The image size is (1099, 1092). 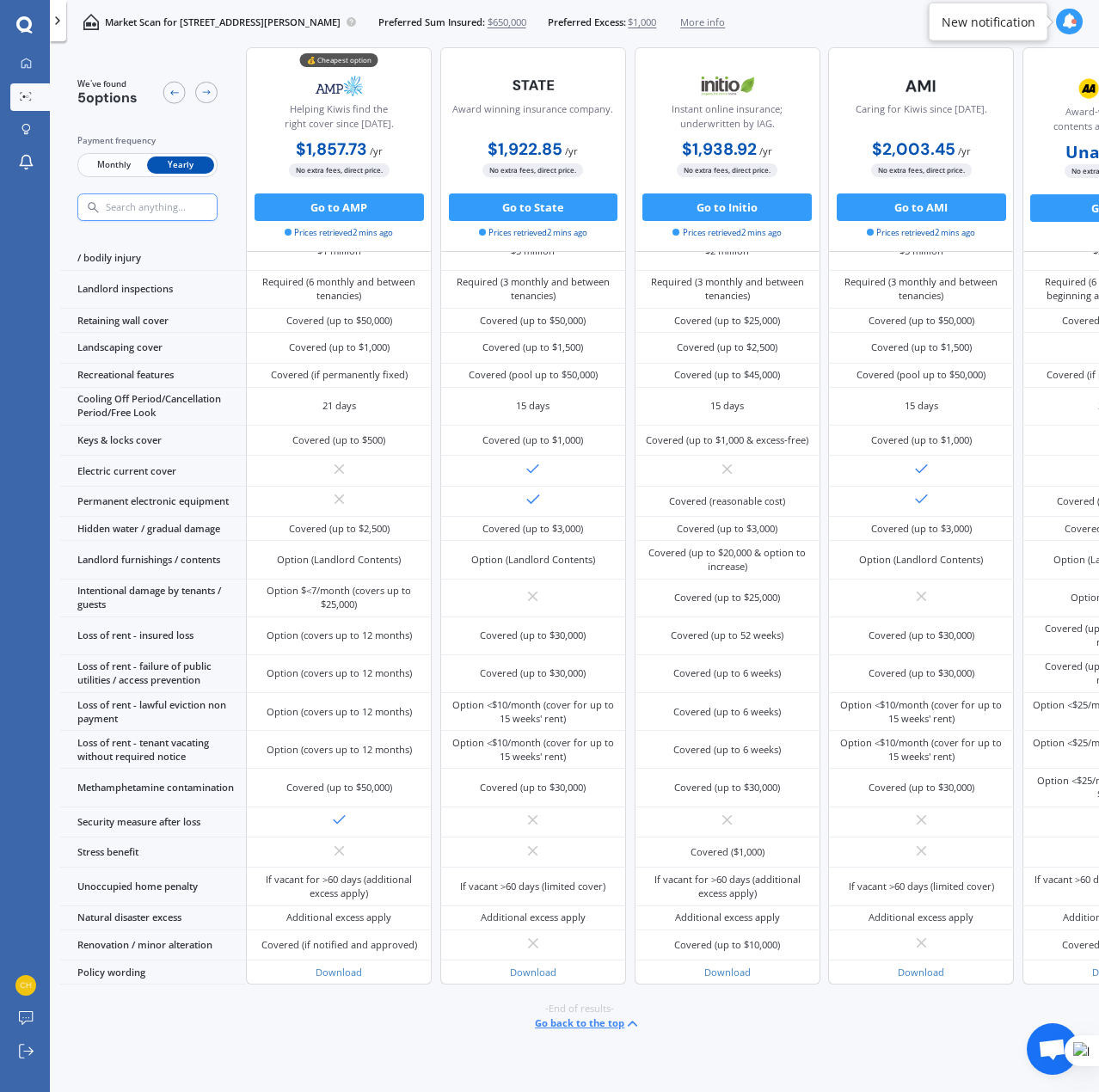 I want to click on div: Loss of rent - failure of public utilities / access prevention, so click(x=153, y=674).